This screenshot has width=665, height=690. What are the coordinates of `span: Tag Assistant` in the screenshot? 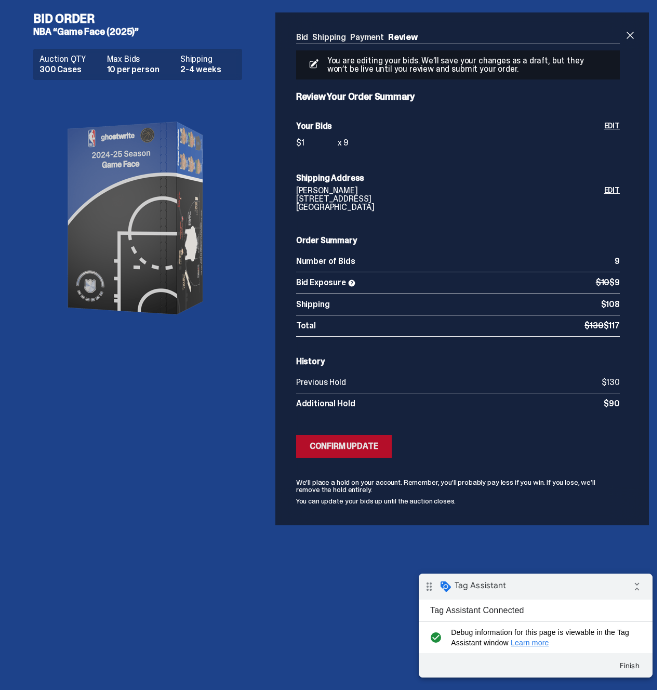 It's located at (61, 12).